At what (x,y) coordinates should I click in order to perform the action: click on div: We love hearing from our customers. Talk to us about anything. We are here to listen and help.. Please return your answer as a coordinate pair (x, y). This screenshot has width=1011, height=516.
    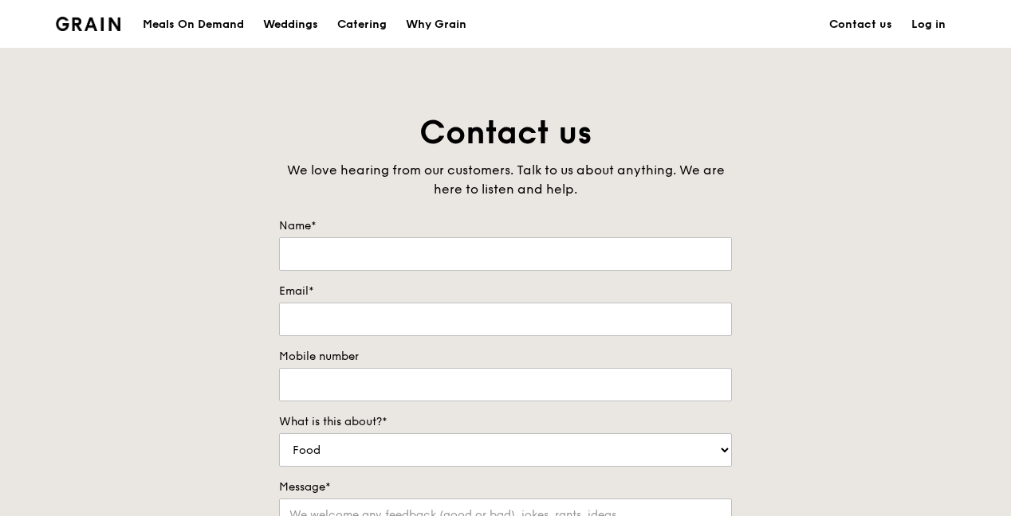
    Looking at the image, I should click on (505, 180).